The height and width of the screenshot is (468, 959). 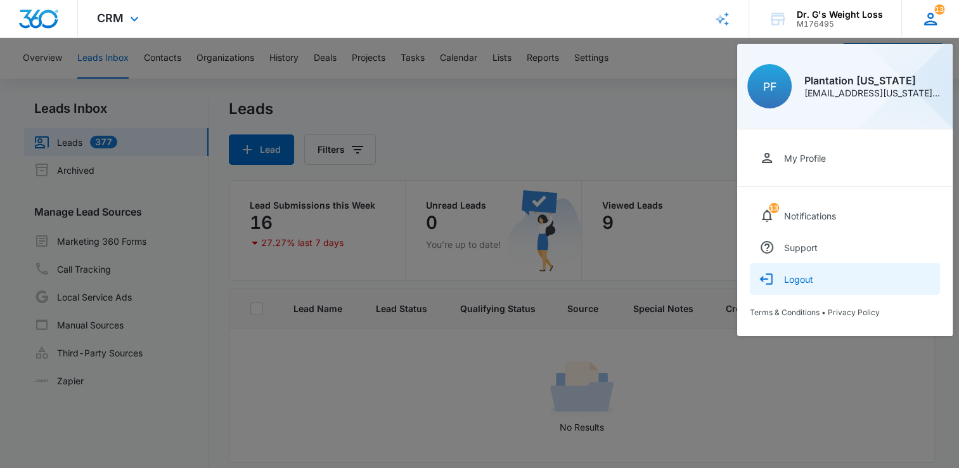 I want to click on div: Notifications, so click(x=810, y=216).